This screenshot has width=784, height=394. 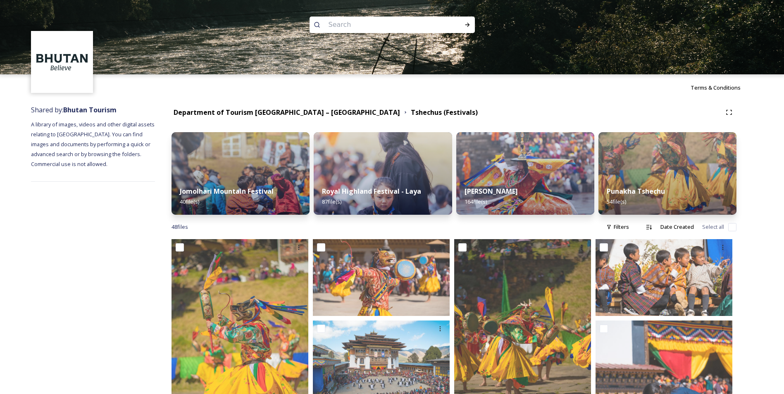 What do you see at coordinates (616, 202) in the screenshot?
I see `span: 54 file(s)` at bounding box center [616, 202].